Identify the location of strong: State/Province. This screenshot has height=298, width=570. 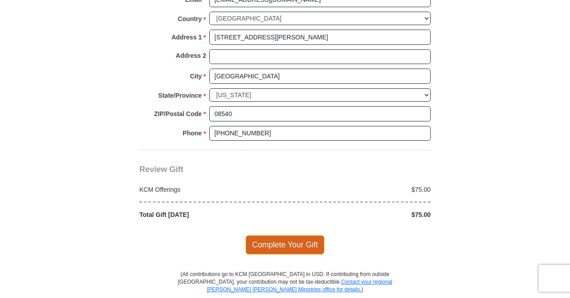
(180, 95).